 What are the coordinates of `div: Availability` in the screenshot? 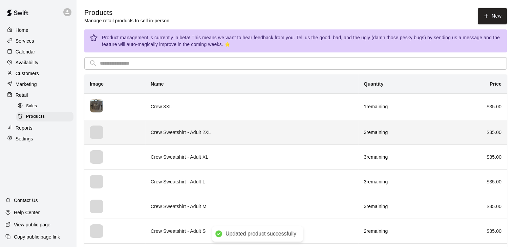 It's located at (38, 63).